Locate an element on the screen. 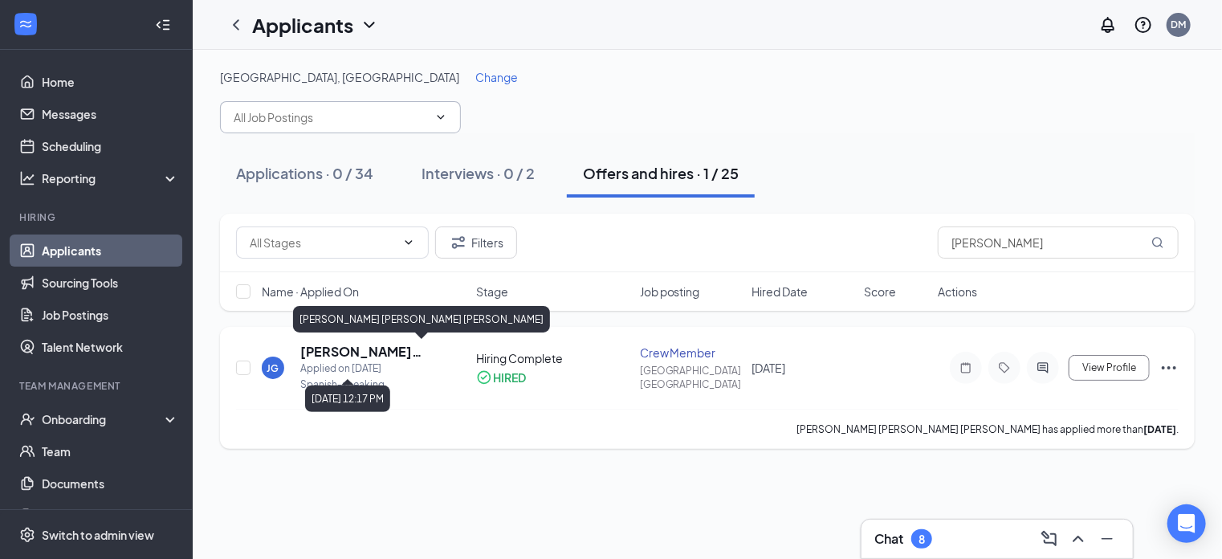 The image size is (1222, 559). button: Filter Filters is located at coordinates (476, 242).